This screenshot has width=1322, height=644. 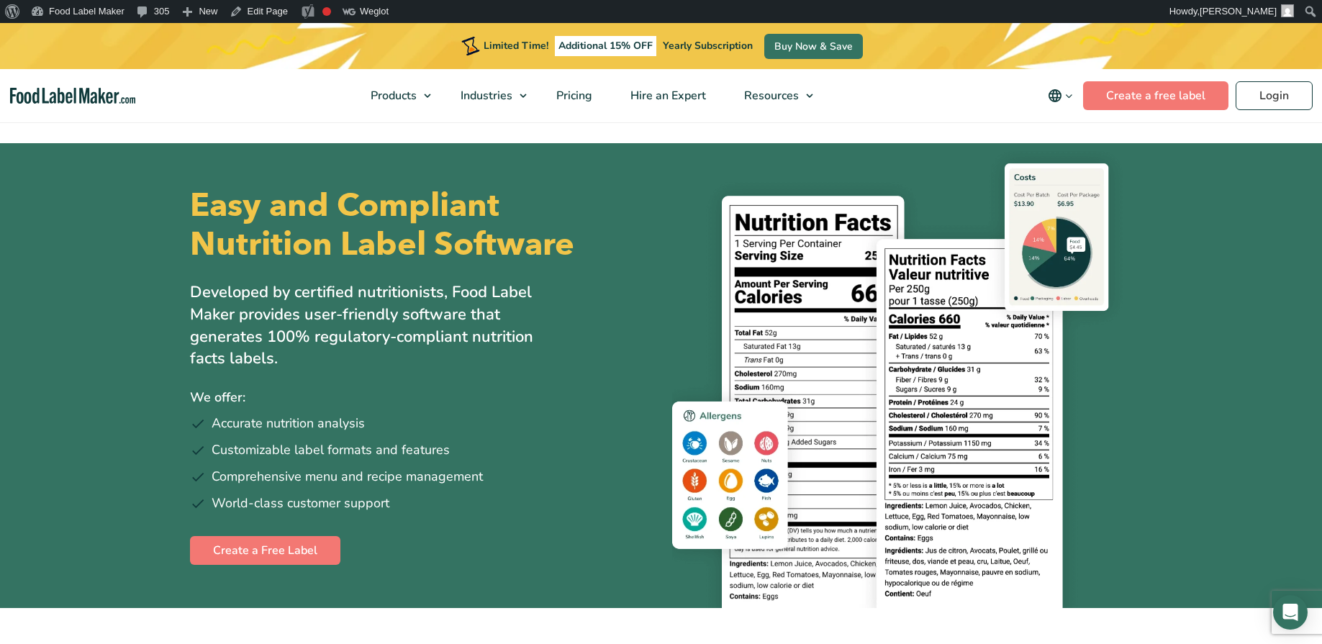 I want to click on div: Open Intercom Messenger, so click(x=1290, y=612).